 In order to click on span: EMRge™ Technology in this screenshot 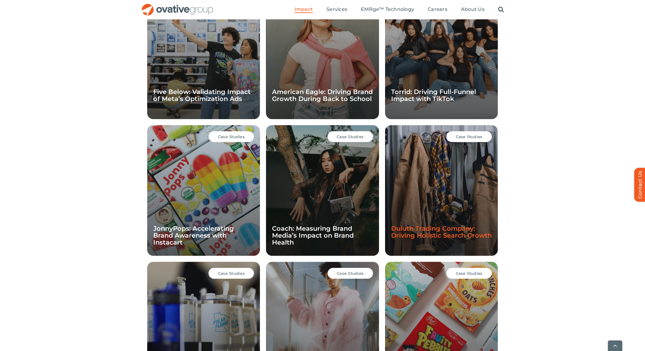, I will do `click(387, 9)`.